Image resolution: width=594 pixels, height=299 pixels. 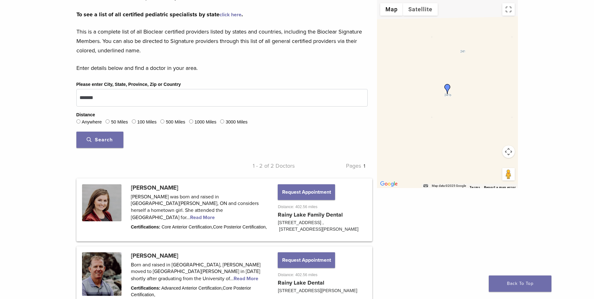 What do you see at coordinates (86, 115) in the screenshot?
I see `legend: Distance` at bounding box center [86, 115].